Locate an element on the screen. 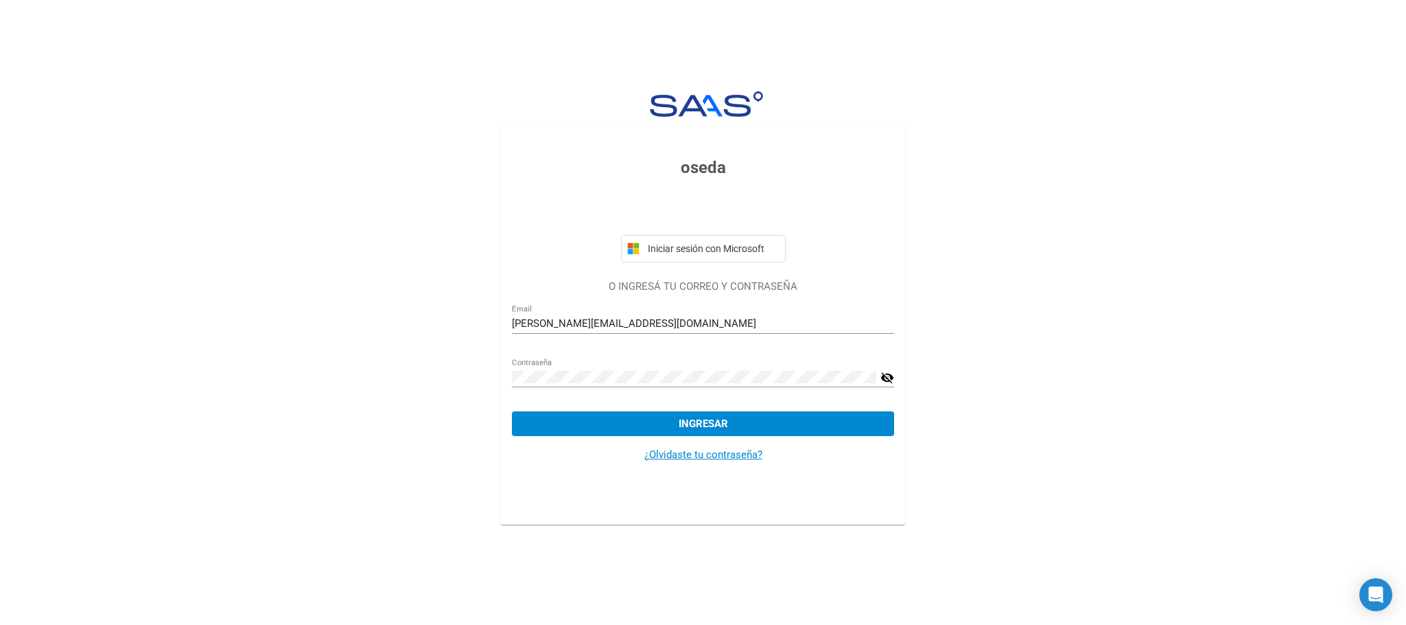  a: ¿Olvidaste tu contraseña? is located at coordinates (703, 454).